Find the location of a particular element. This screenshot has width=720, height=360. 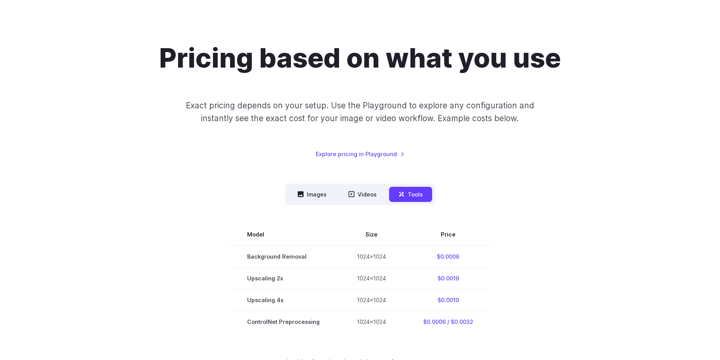

h1: Pricing based on what you use is located at coordinates (360, 58).